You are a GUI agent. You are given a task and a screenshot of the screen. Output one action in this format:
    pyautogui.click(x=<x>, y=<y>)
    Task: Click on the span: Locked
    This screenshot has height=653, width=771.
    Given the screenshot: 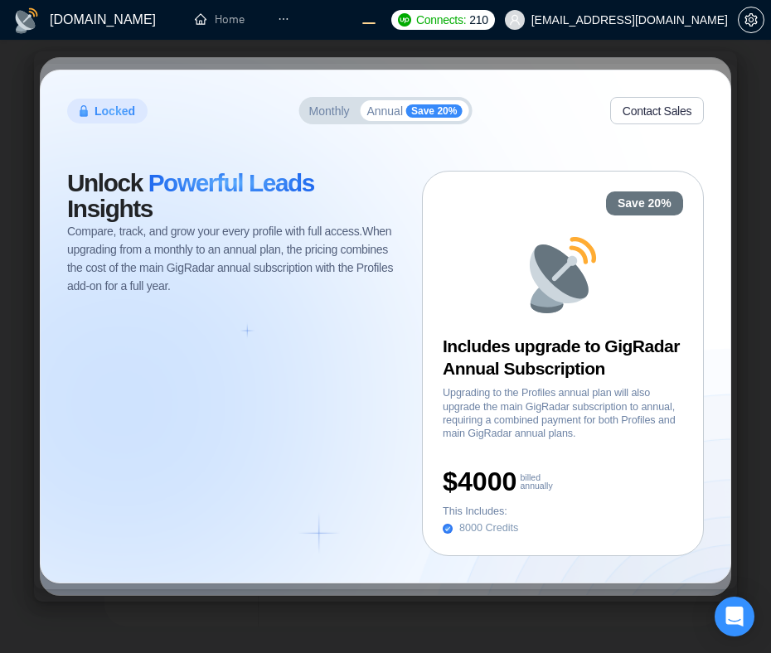 What is the action you would take?
    pyautogui.click(x=114, y=111)
    